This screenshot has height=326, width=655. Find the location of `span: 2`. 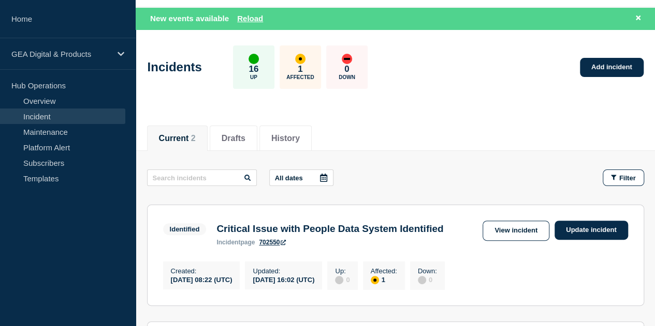

span: 2 is located at coordinates (193, 138).